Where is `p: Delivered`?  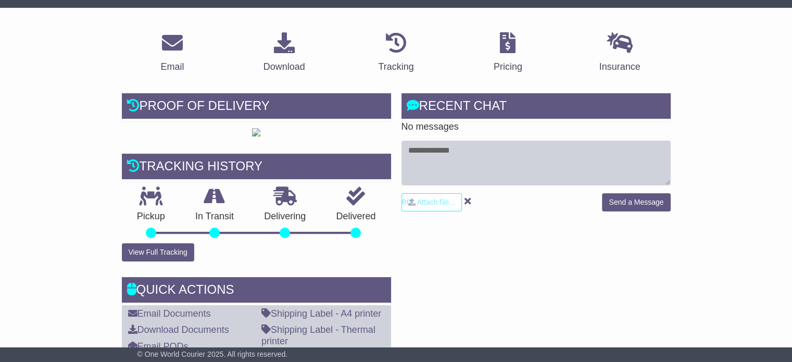
p: Delivered is located at coordinates (356, 217).